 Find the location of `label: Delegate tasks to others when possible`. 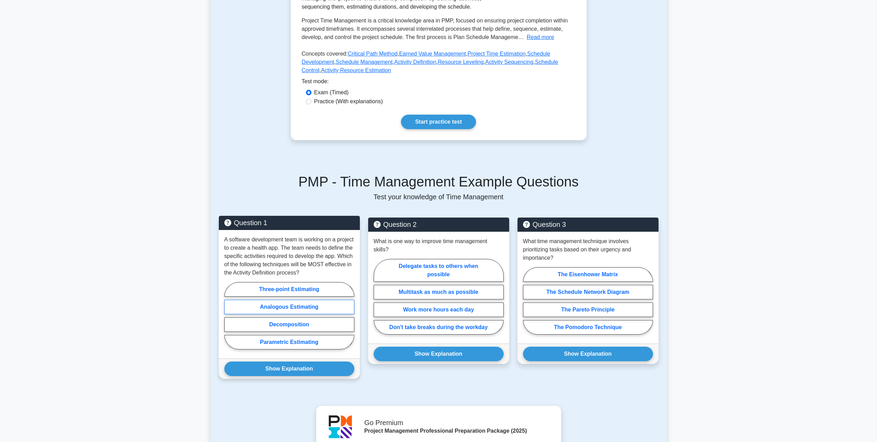

label: Delegate tasks to others when possible is located at coordinates (439, 271).